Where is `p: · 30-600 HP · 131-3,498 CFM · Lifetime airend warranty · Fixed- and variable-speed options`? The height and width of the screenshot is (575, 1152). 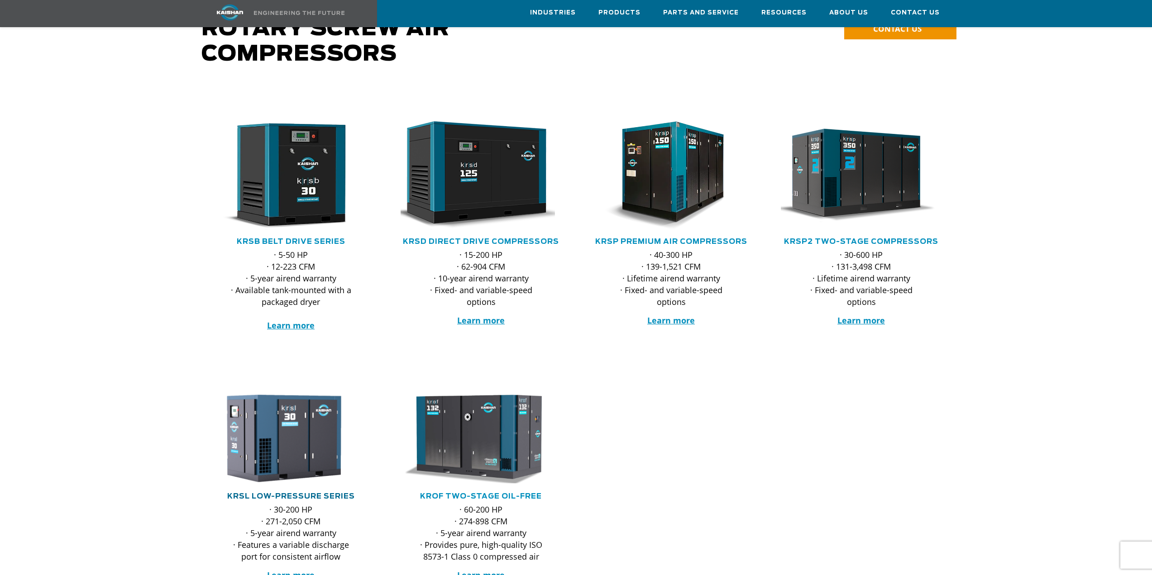
p: · 30-600 HP · 131-3,498 CFM · Lifetime airend warranty · Fixed- and variable-speed options is located at coordinates (861, 278).